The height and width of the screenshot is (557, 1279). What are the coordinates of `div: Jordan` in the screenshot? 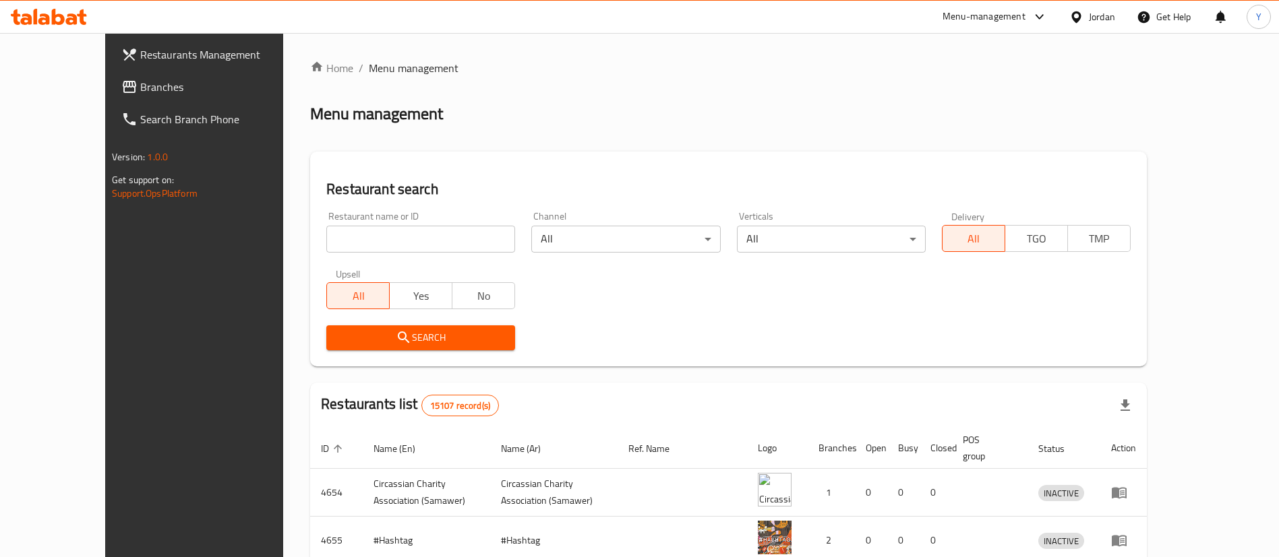 It's located at (1101, 17).